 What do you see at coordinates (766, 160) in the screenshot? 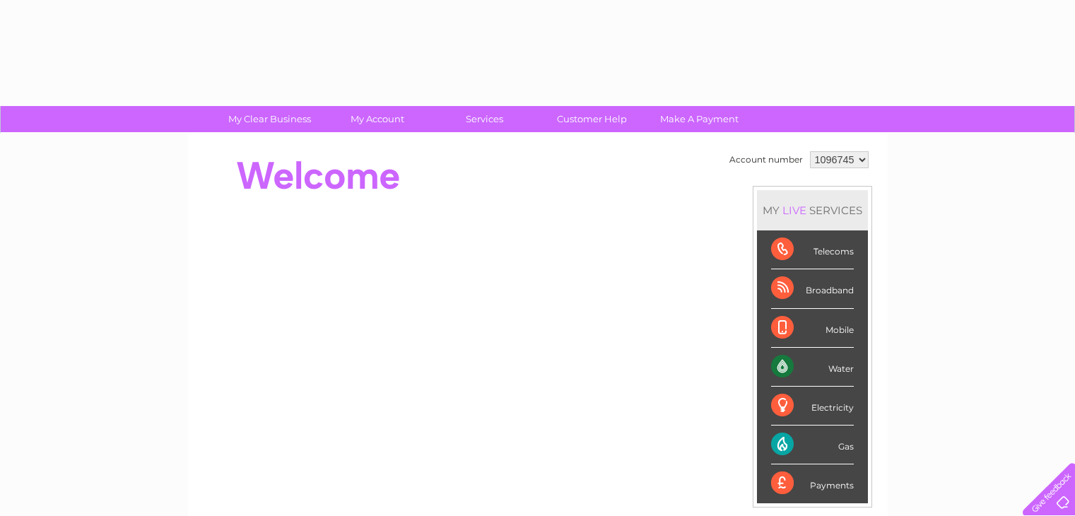
I see `td: Account number` at bounding box center [766, 160].